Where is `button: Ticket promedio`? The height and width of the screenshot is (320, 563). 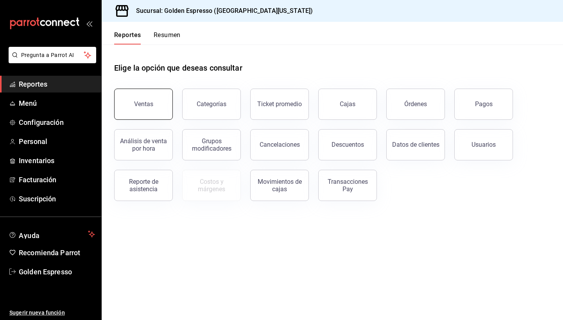
button: Ticket promedio is located at coordinates (279, 104).